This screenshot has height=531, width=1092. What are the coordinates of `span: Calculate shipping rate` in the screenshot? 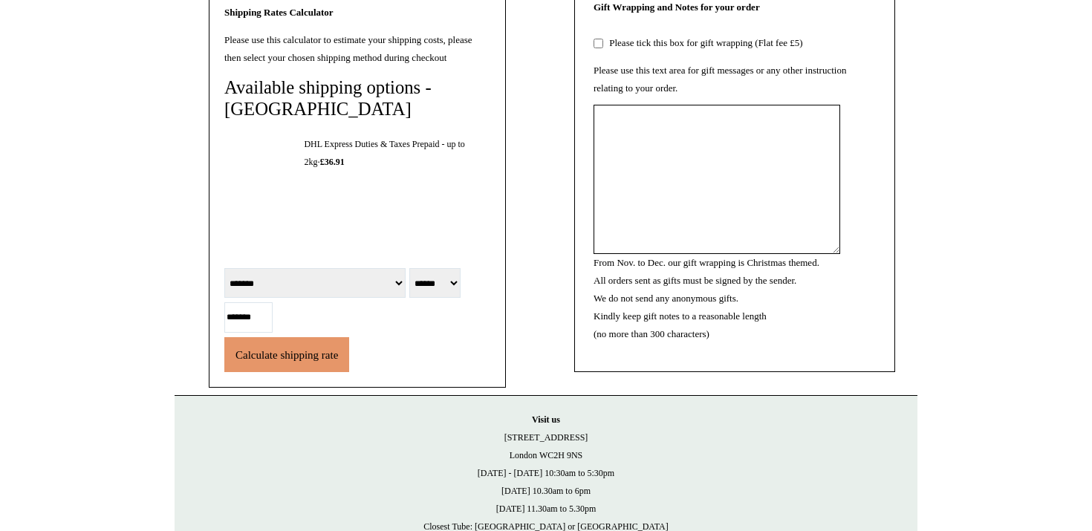 It's located at (287, 355).